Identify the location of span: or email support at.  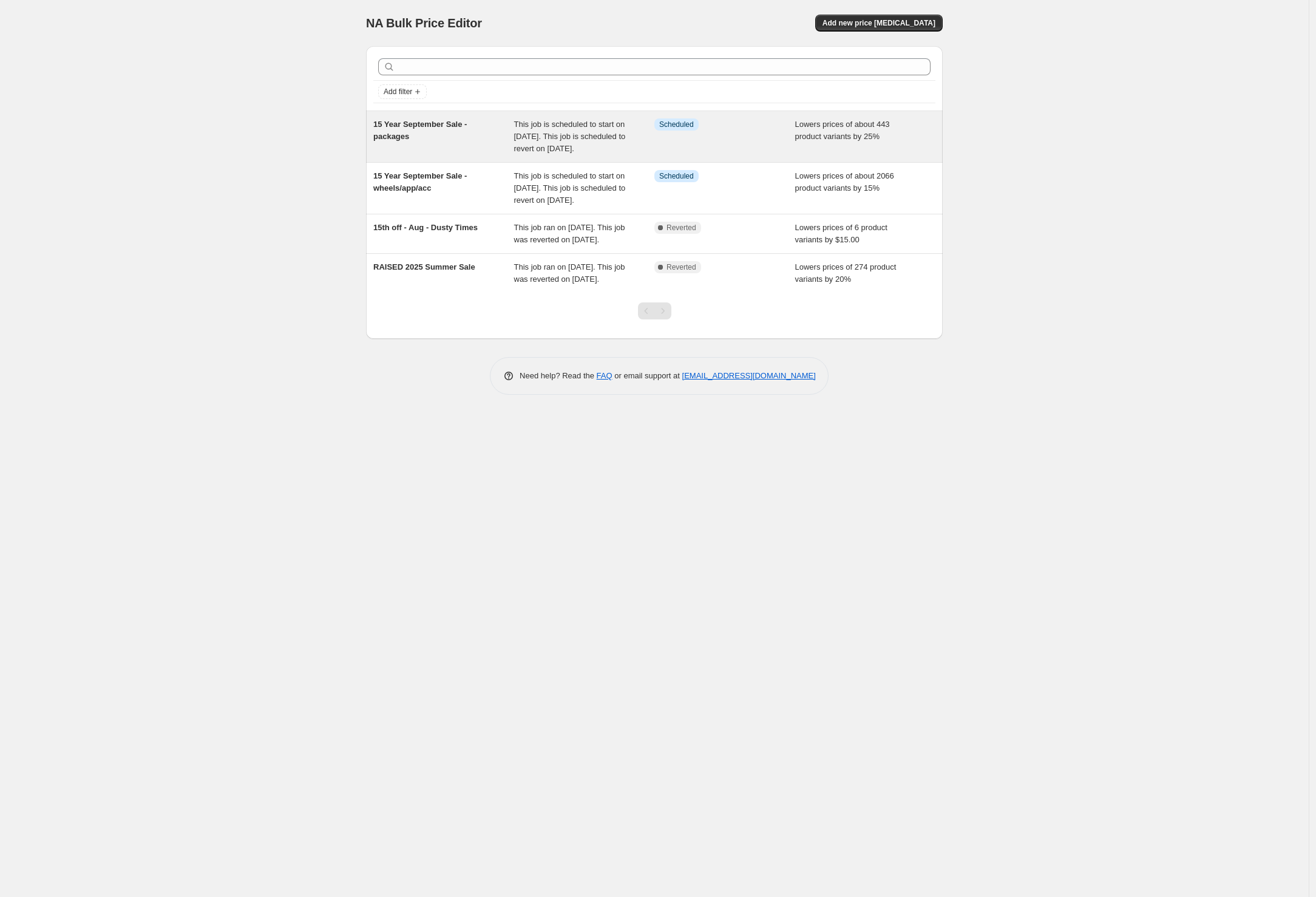
(647, 376).